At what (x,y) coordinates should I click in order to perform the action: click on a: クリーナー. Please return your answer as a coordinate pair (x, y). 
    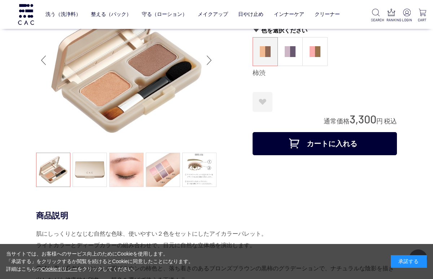
    Looking at the image, I should click on (327, 14).